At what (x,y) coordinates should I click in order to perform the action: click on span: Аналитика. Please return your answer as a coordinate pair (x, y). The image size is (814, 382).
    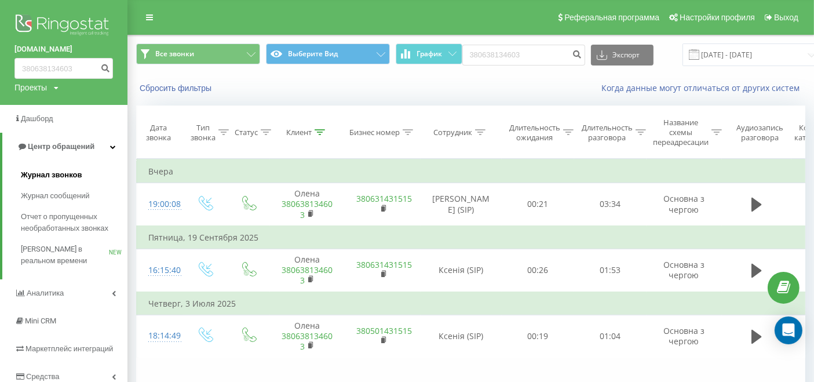
    Looking at the image, I should click on (45, 293).